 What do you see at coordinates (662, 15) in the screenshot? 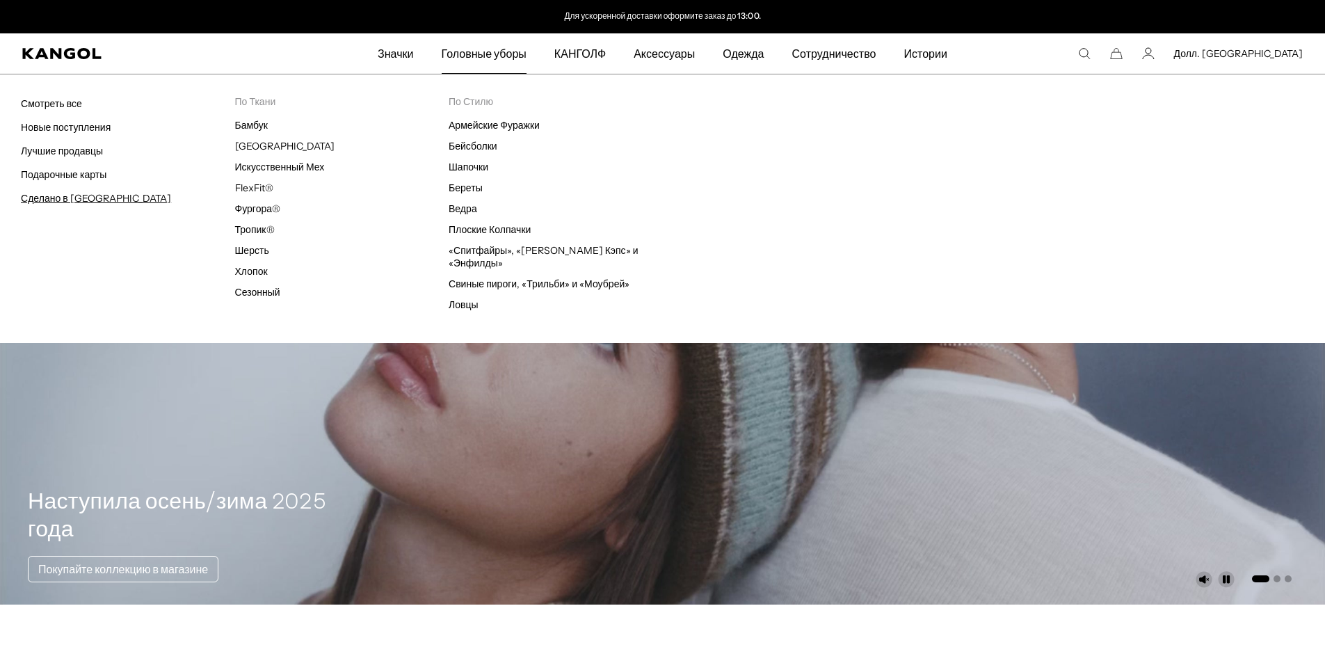
I see `ya-tr-span: Для ускоренной доставки оформите заказ до 13:00.` at bounding box center [662, 15].